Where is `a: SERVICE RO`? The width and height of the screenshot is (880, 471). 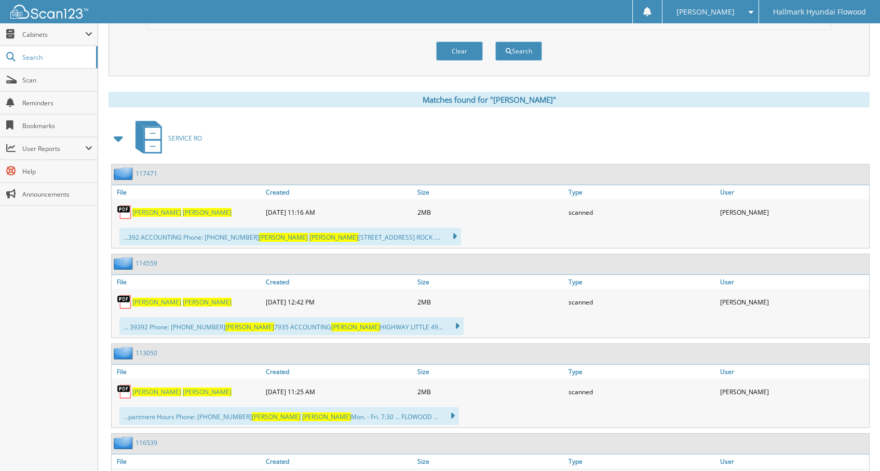 a: SERVICE RO is located at coordinates (166, 138).